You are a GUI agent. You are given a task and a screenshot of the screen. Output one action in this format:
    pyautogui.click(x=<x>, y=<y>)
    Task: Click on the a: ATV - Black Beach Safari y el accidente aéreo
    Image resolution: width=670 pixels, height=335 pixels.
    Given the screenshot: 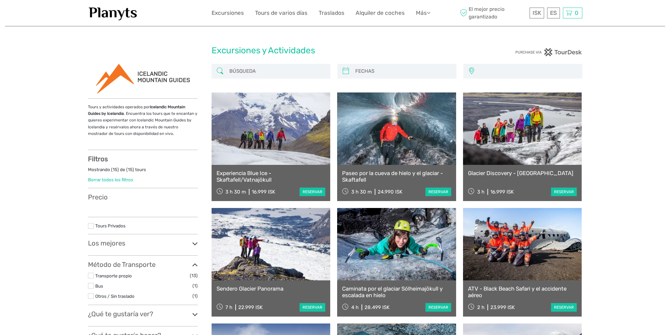 What is the action you would take?
    pyautogui.click(x=522, y=292)
    